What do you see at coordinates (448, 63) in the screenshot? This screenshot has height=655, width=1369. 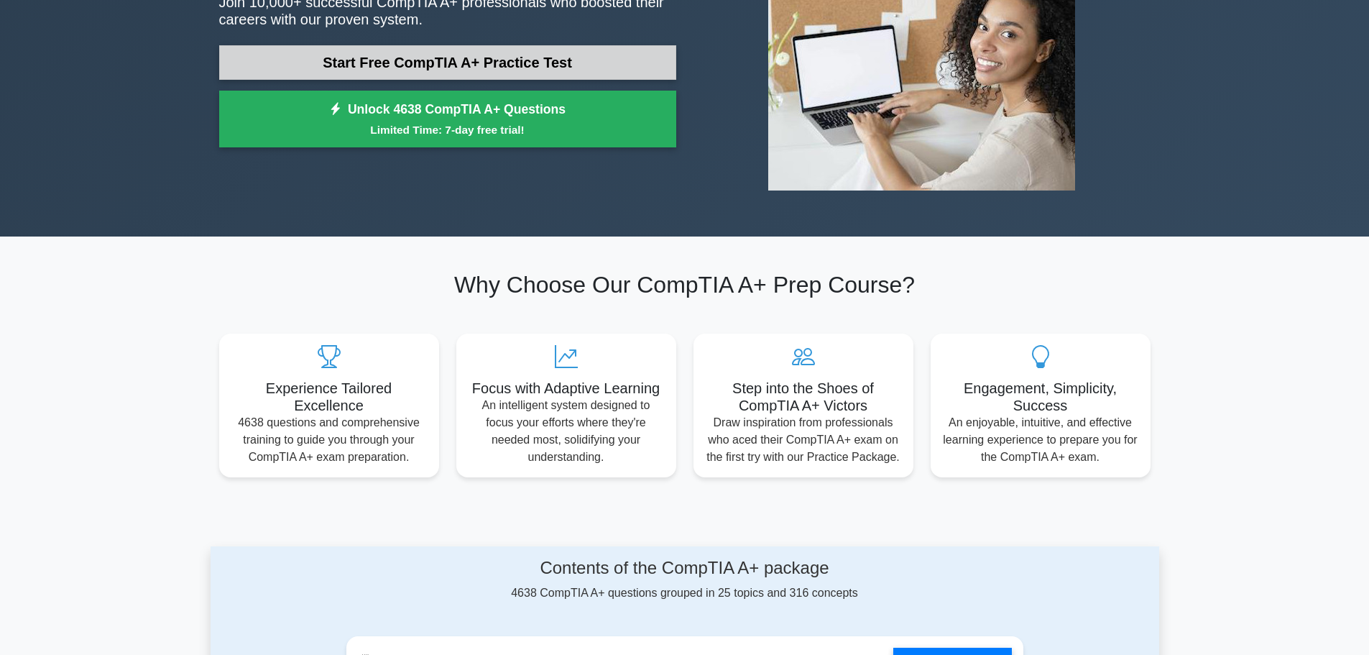 I see `a: Start Free CompTIA A+ Practice Test` at bounding box center [448, 63].